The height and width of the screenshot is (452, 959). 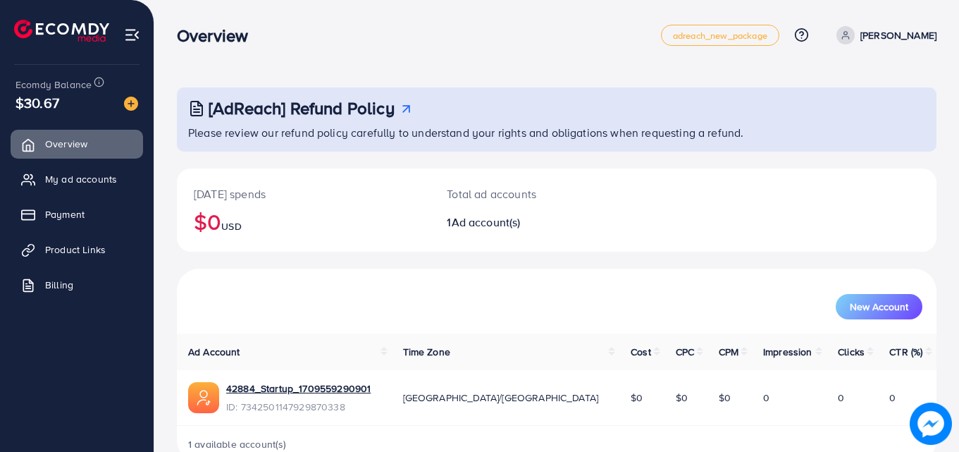 What do you see at coordinates (77, 285) in the screenshot?
I see `a: Billing` at bounding box center [77, 285].